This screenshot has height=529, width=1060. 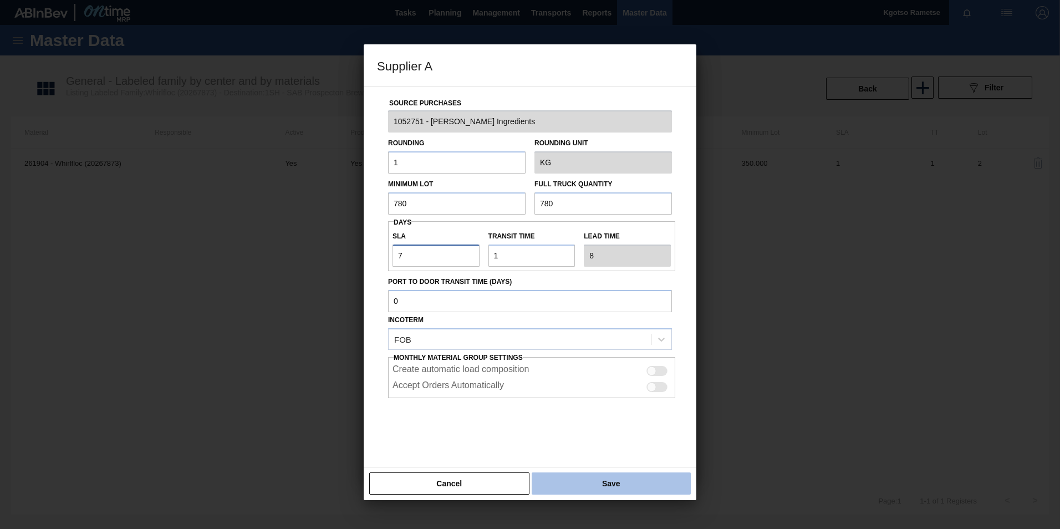 What do you see at coordinates (436, 236) in the screenshot?
I see `label: SLA` at bounding box center [436, 236].